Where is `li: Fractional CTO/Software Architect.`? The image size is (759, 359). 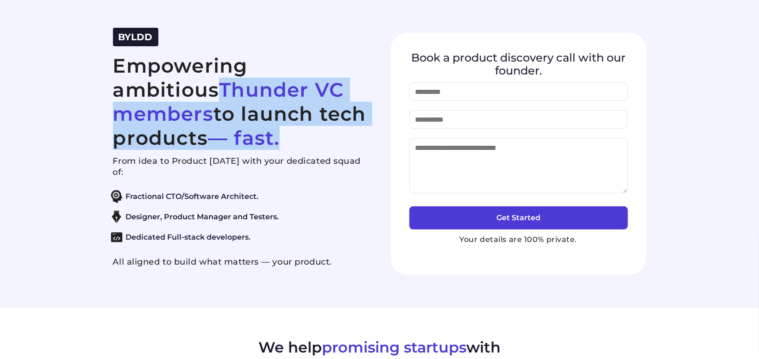 li: Fractional CTO/Software Architect. is located at coordinates (236, 197).